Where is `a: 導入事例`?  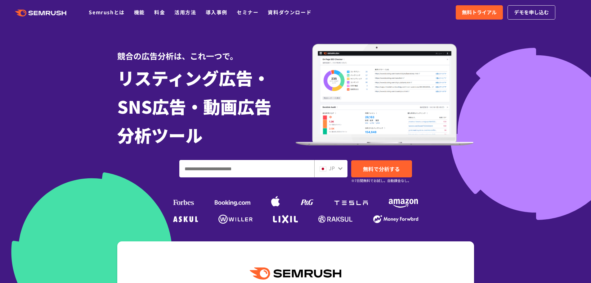 a: 導入事例 is located at coordinates (216, 12).